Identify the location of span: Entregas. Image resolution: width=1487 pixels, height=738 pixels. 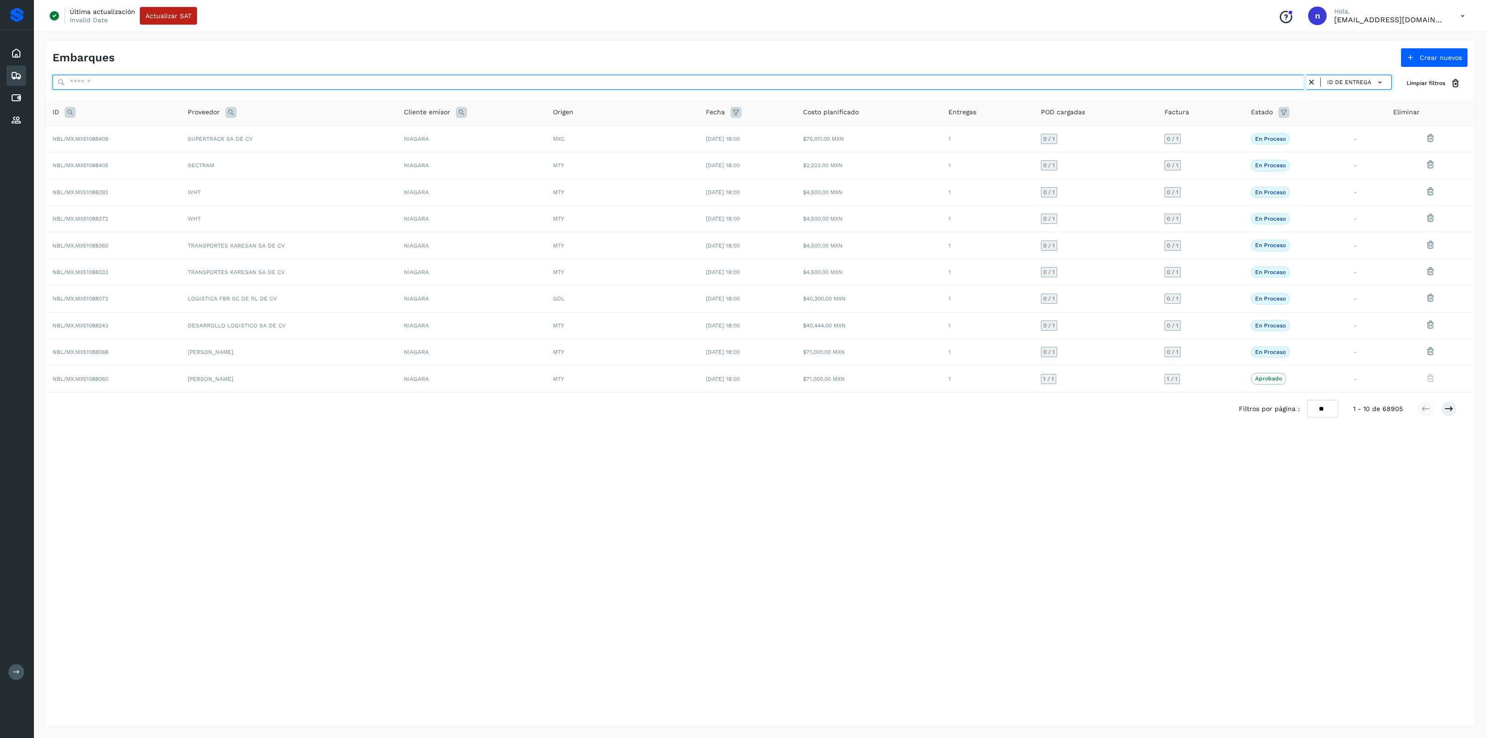
(962, 112).